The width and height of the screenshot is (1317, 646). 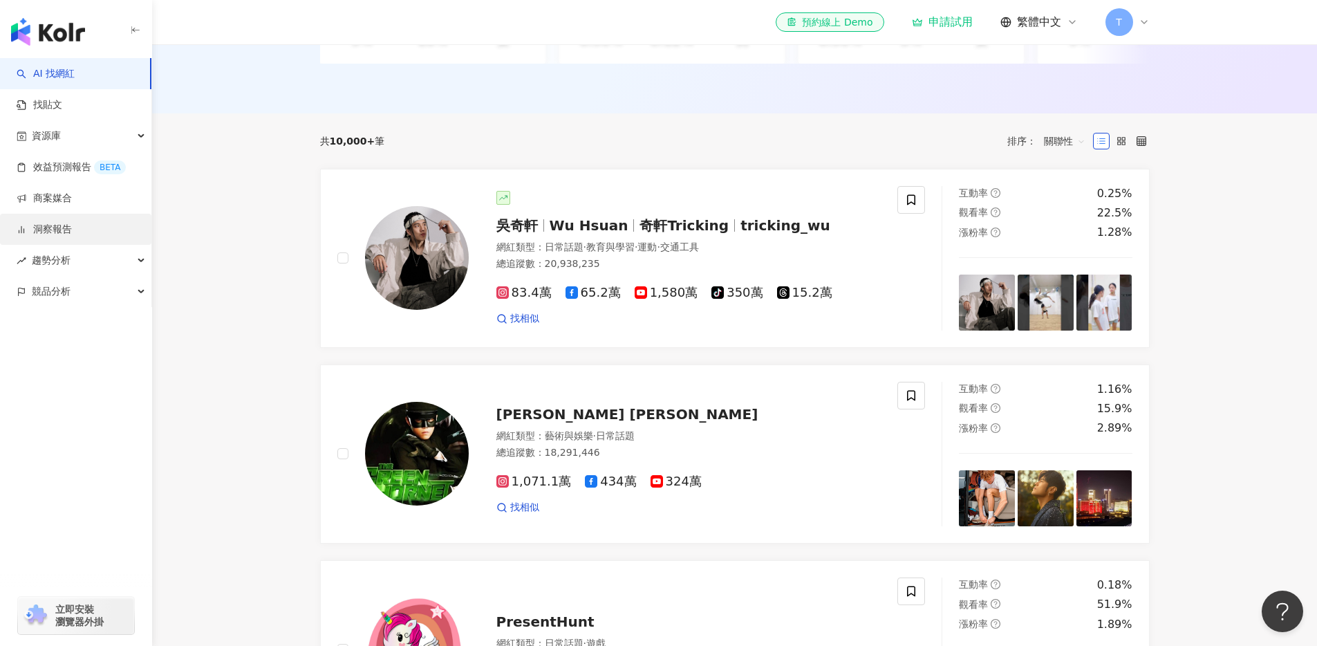 What do you see at coordinates (534, 481) in the screenshot?
I see `span: 1,071.1萬` at bounding box center [534, 481].